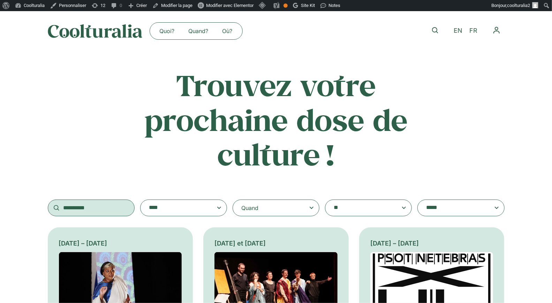 The image size is (552, 303). Describe the element at coordinates (518, 5) in the screenshot. I see `span: coolturalia2` at that location.